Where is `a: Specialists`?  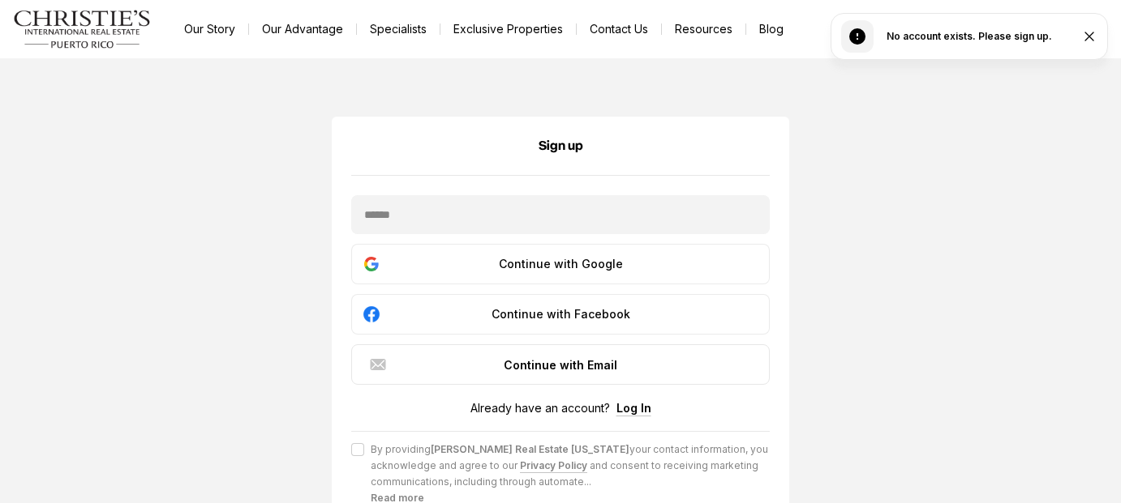 a: Specialists is located at coordinates (398, 29).